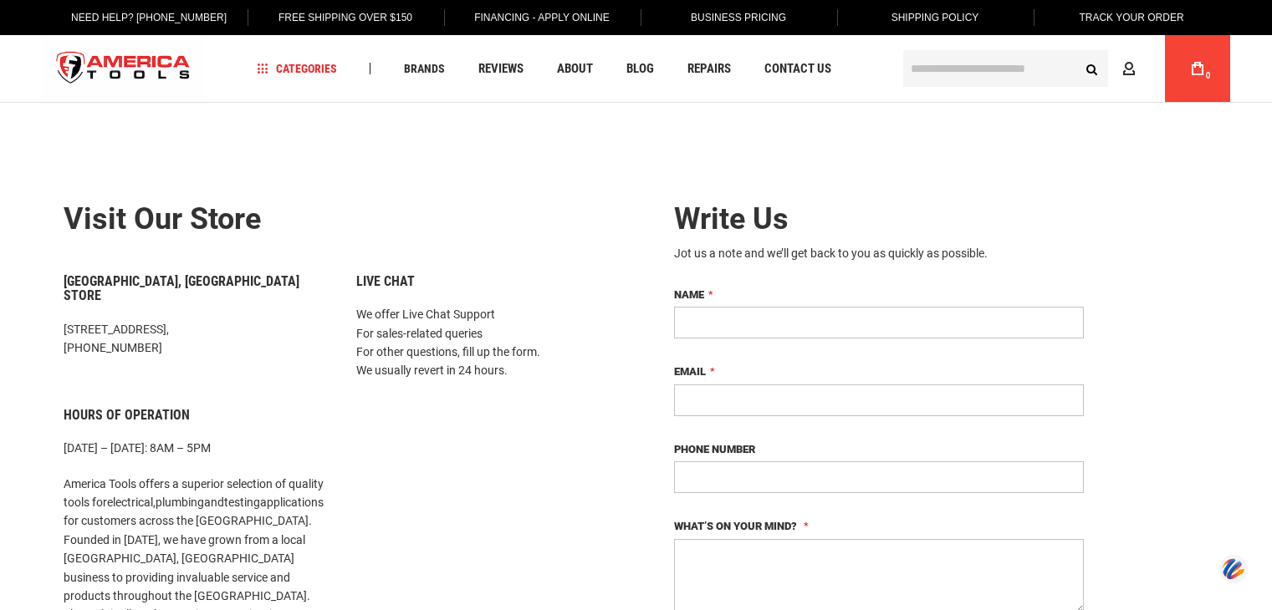 This screenshot has height=610, width=1272. I want to click on span: Name, so click(689, 294).